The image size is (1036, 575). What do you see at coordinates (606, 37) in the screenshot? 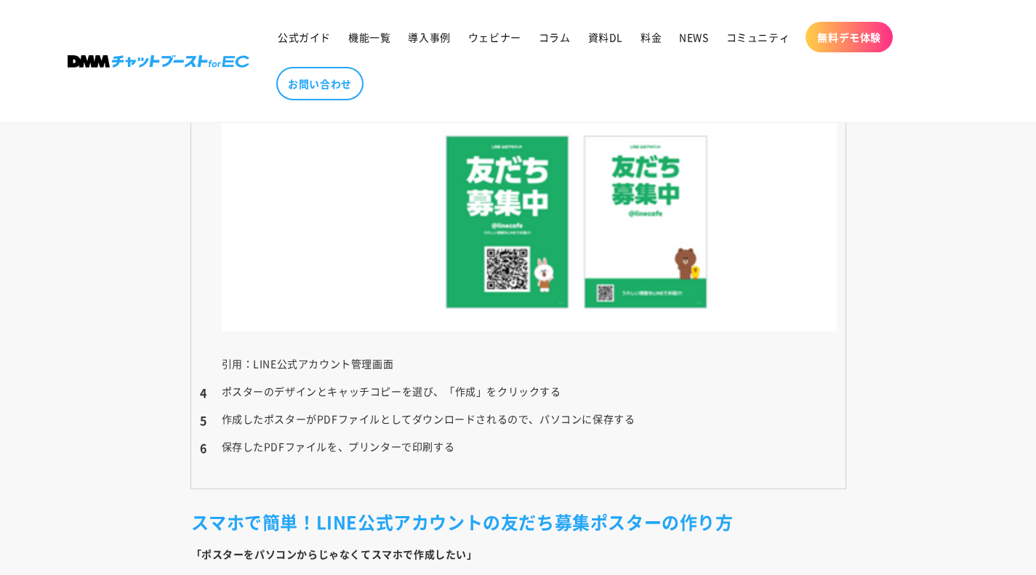
I see `span: 資料DL` at bounding box center [606, 37].